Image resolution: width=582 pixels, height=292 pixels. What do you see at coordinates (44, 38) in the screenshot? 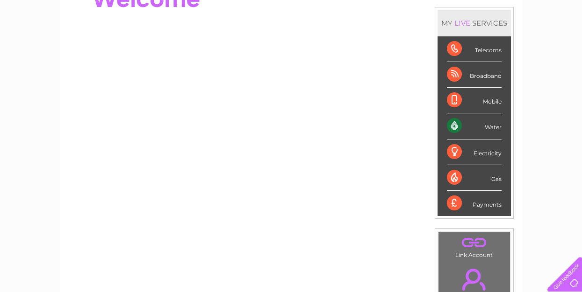
I see `img: logo.png` at bounding box center [44, 38].